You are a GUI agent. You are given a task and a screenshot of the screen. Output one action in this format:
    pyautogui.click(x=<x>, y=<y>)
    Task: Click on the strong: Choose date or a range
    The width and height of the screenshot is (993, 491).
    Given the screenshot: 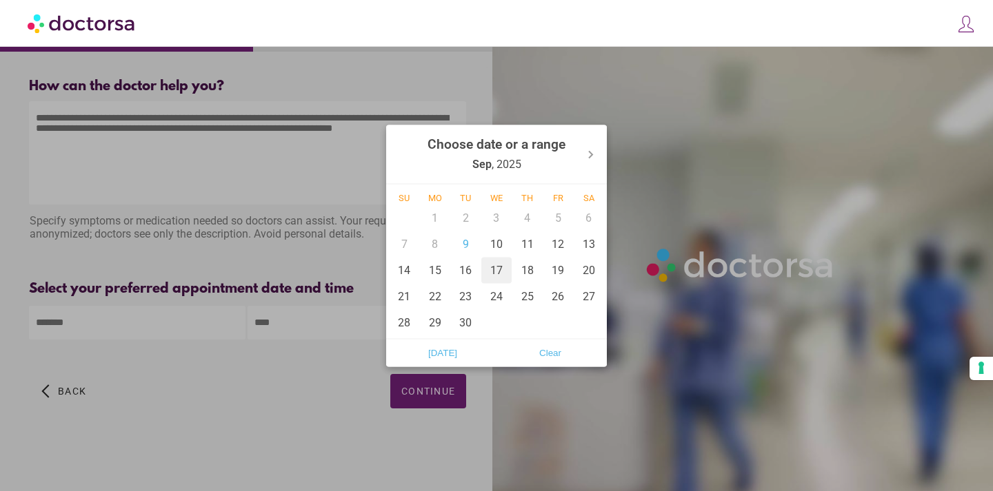 What is the action you would take?
    pyautogui.click(x=496, y=143)
    